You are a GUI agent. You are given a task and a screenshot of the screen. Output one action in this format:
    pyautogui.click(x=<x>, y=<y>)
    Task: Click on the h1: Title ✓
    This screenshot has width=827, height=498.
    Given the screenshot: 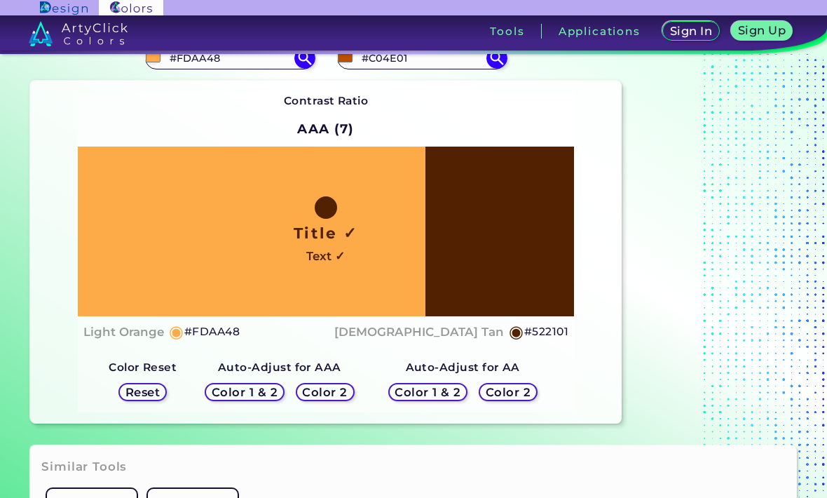 What is the action you would take?
    pyautogui.click(x=326, y=233)
    